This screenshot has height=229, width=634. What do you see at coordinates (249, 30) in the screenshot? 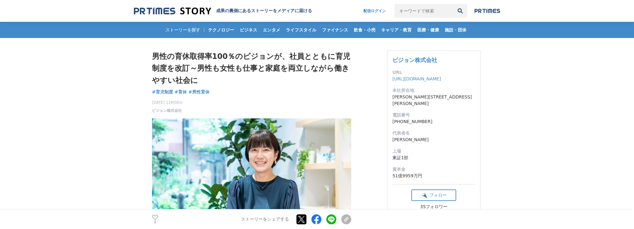
I see `a: ビジネス` at bounding box center [249, 30].